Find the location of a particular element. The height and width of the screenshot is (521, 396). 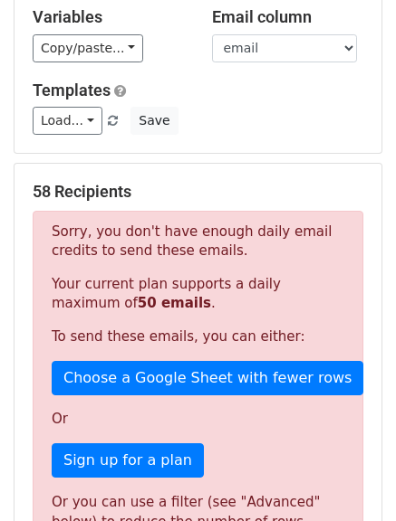

h5: 58 Recipients is located at coordinates (197, 192).